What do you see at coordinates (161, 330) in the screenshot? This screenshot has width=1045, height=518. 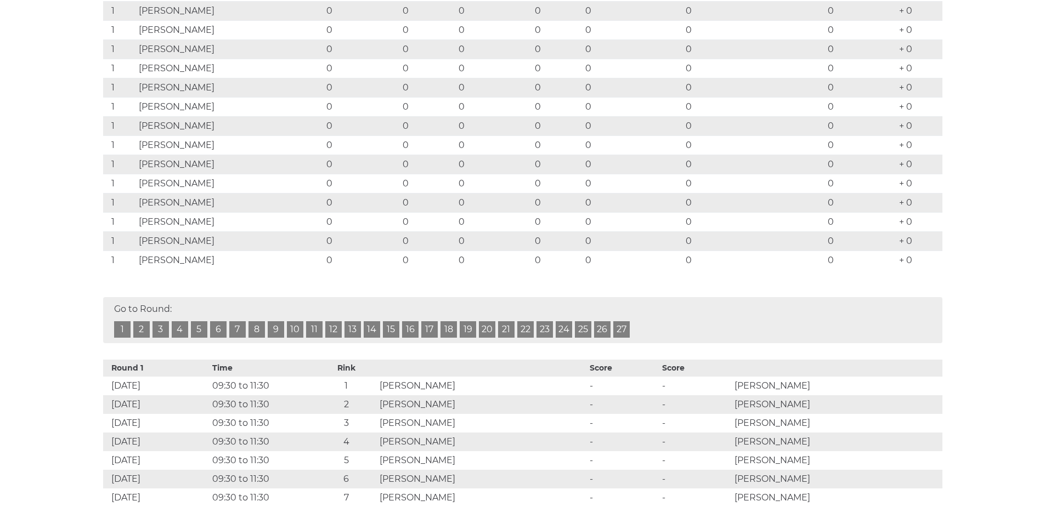 I see `a: 3` at bounding box center [161, 330].